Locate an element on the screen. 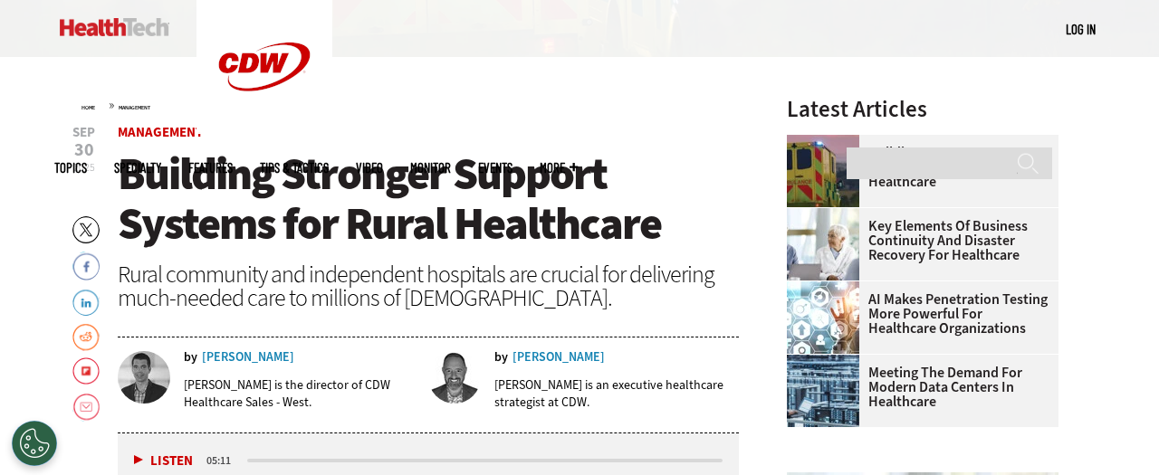  img: Home is located at coordinates (114, 27).